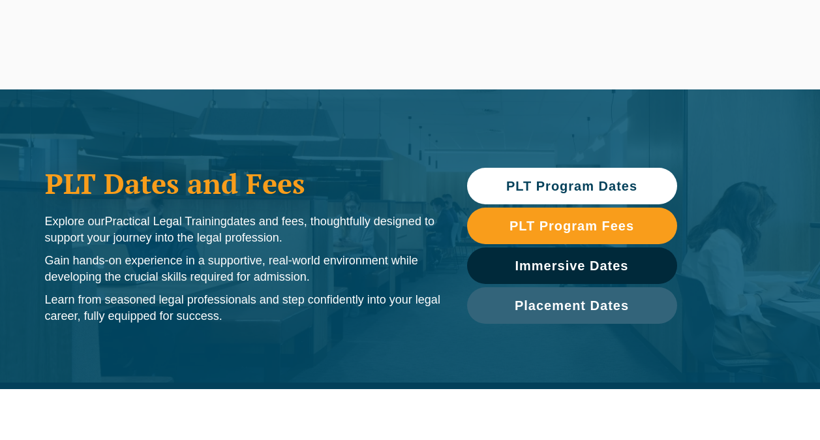  I want to click on p: Learn from seasoned legal professionals and step confidently into your legal career, fully equipp..., so click(243, 308).